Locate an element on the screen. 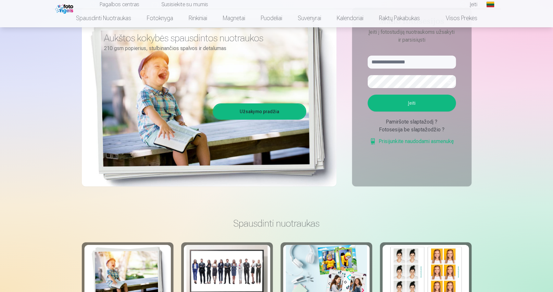  a: Spausdinti nuotraukas is located at coordinates (104, 18).